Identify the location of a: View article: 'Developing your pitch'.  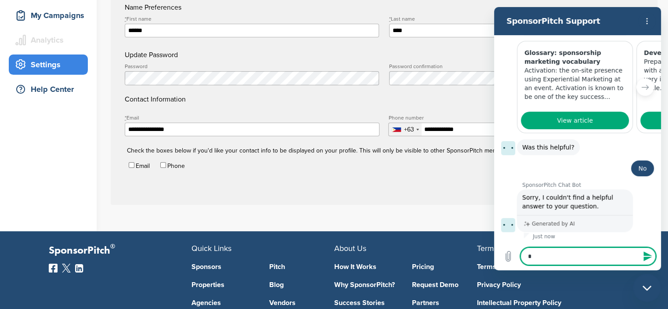
(200, 113).